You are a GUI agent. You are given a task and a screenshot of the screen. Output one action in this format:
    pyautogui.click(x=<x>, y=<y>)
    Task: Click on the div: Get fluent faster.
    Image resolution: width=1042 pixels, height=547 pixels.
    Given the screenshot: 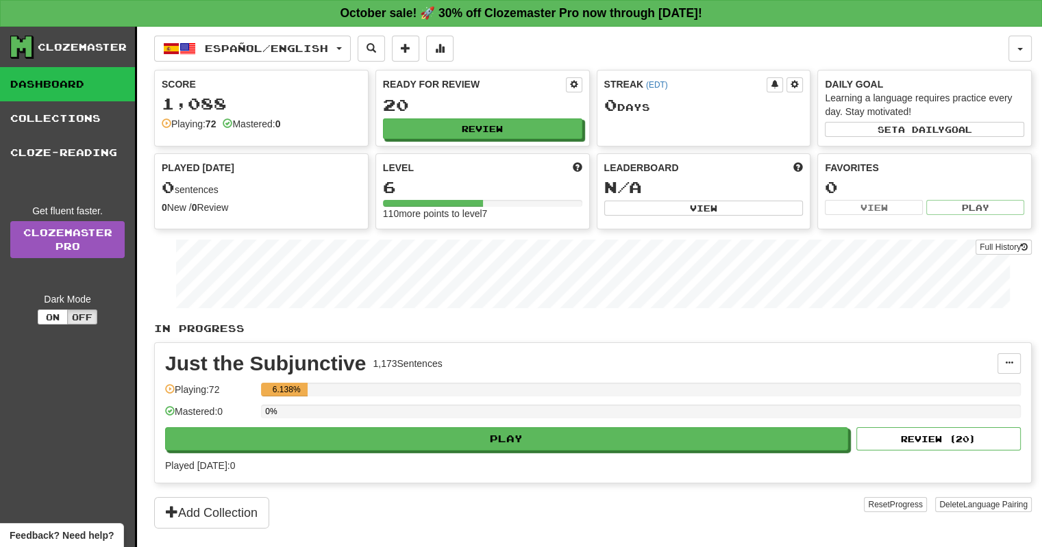 What is the action you would take?
    pyautogui.click(x=67, y=211)
    